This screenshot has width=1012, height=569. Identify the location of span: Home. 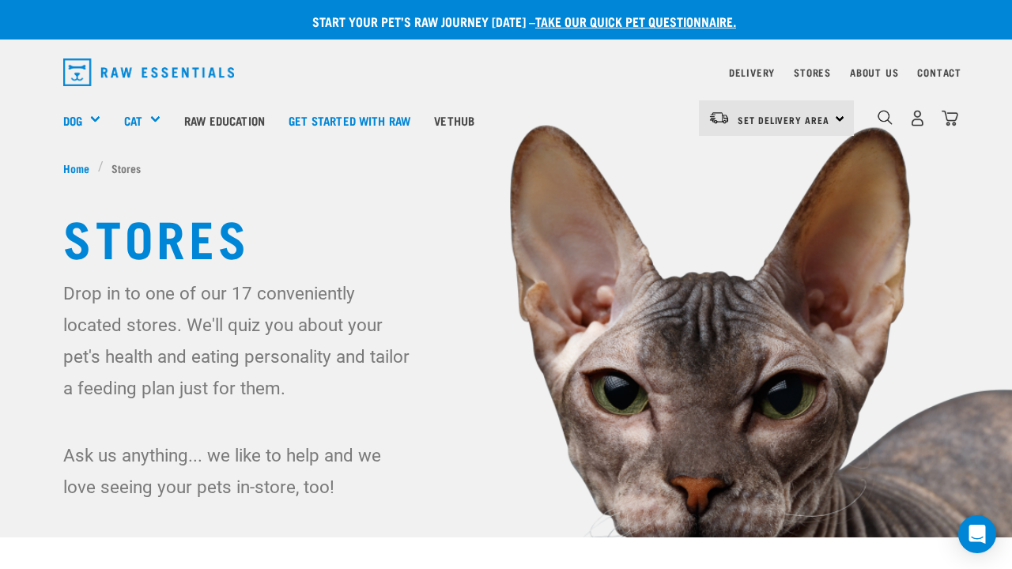
(76, 168).